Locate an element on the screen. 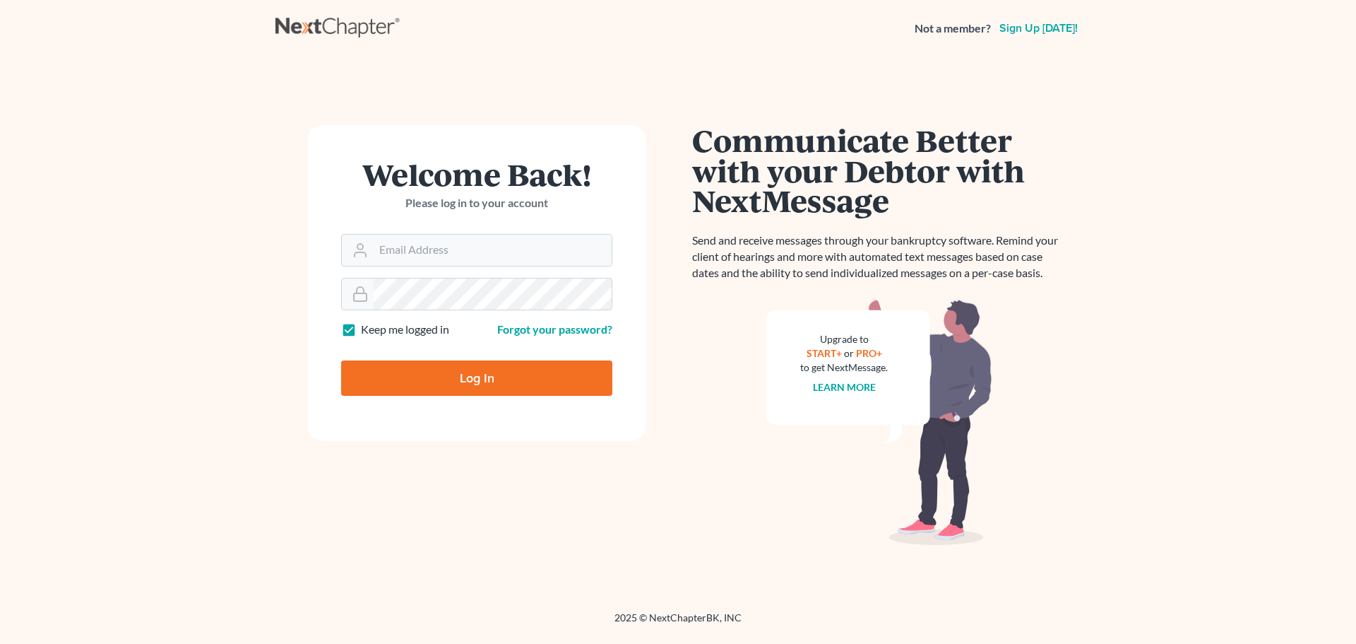 The width and height of the screenshot is (1356, 644). a: Learn more is located at coordinates (844, 386).